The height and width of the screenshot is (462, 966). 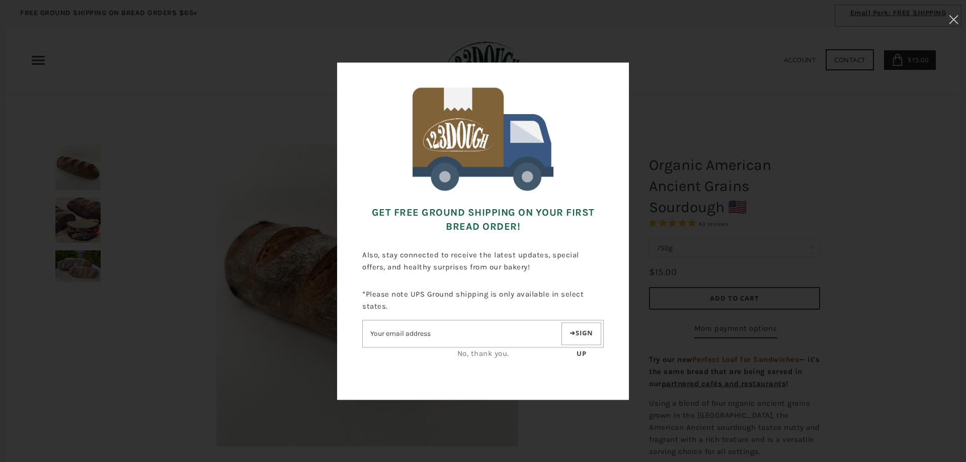 I want to click on div: *Please note UPS Ground shipping is only available in select states., so click(x=483, y=324).